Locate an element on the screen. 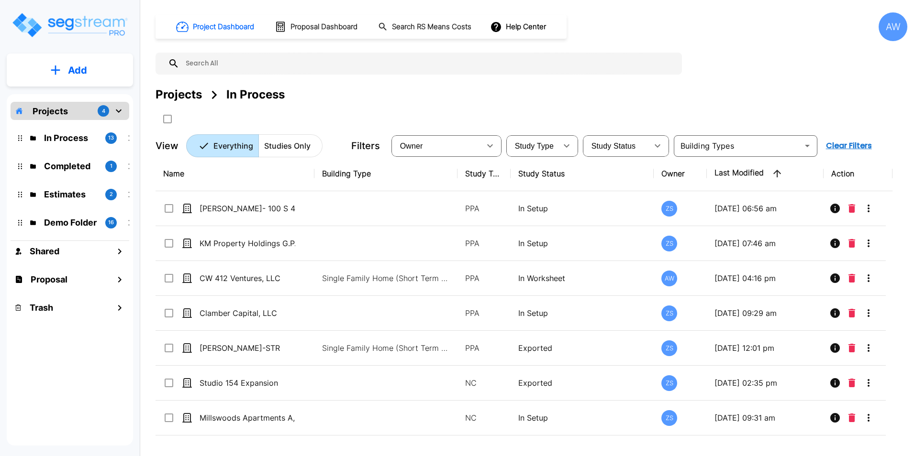  p: Clamber Capital, LLC is located at coordinates (247, 313).